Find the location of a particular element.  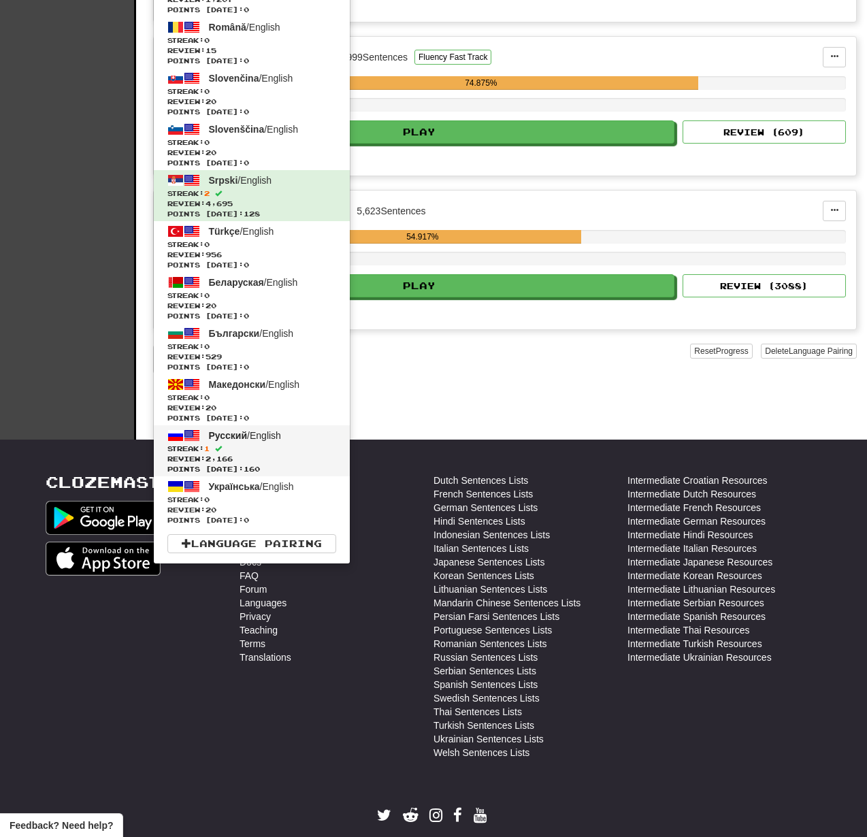

a: Korean Sentences Lists is located at coordinates (484, 575).